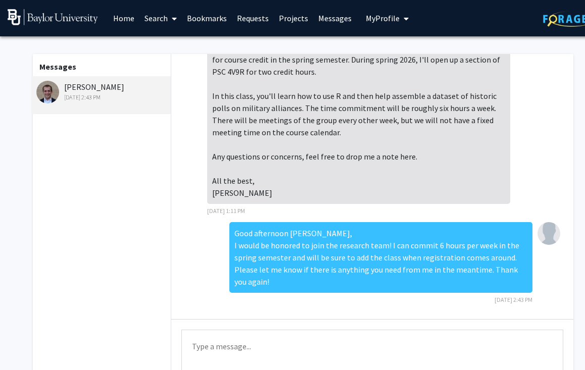 Image resolution: width=585 pixels, height=370 pixels. Describe the element at coordinates (335, 18) in the screenshot. I see `a: Messages` at that location.